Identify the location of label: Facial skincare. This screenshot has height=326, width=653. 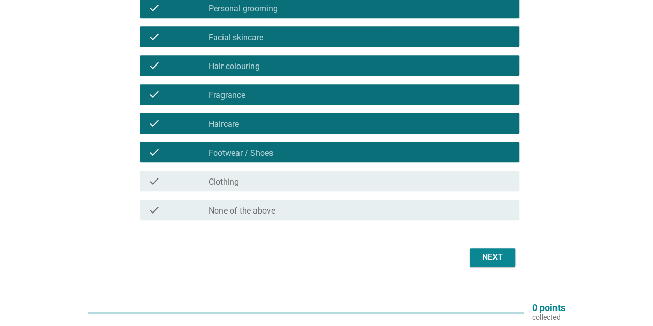
(236, 38).